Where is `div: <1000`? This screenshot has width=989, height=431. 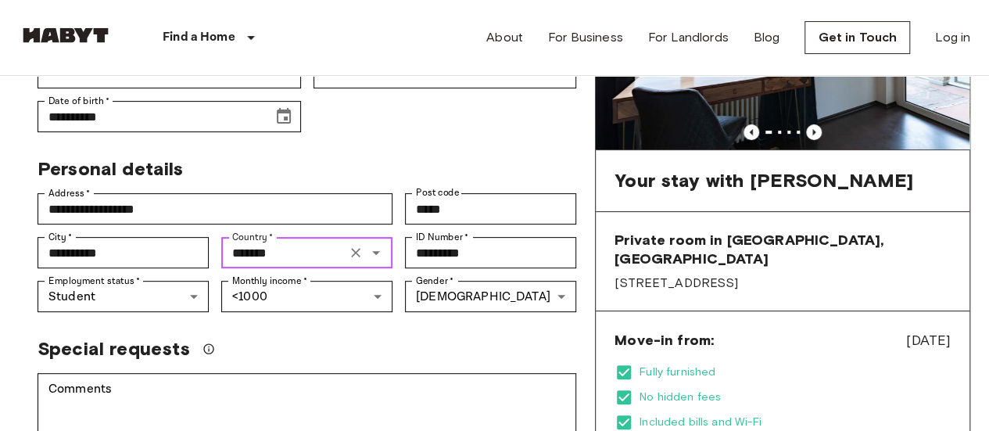 div: <1000 is located at coordinates (306, 296).